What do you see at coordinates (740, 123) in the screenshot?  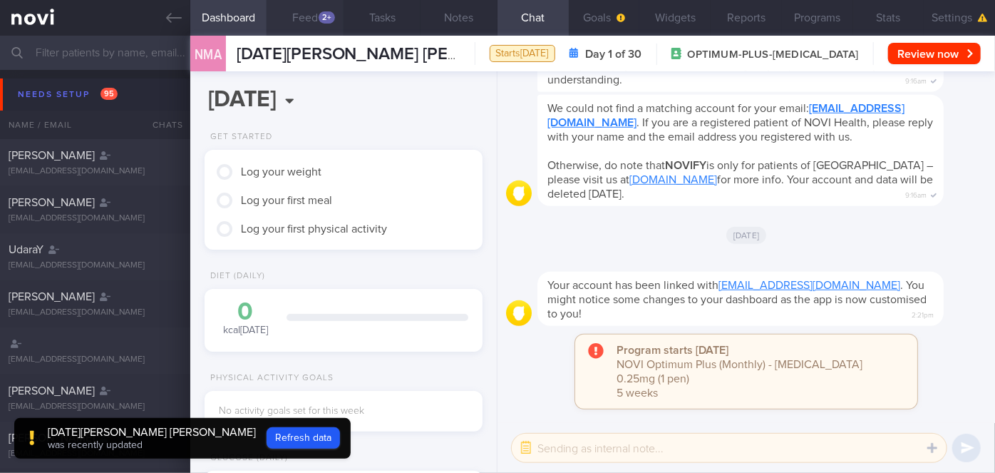 I see `span: We could not find a matching account for your email: . If you are a registered patient of NOVI He...` at bounding box center [740, 123].